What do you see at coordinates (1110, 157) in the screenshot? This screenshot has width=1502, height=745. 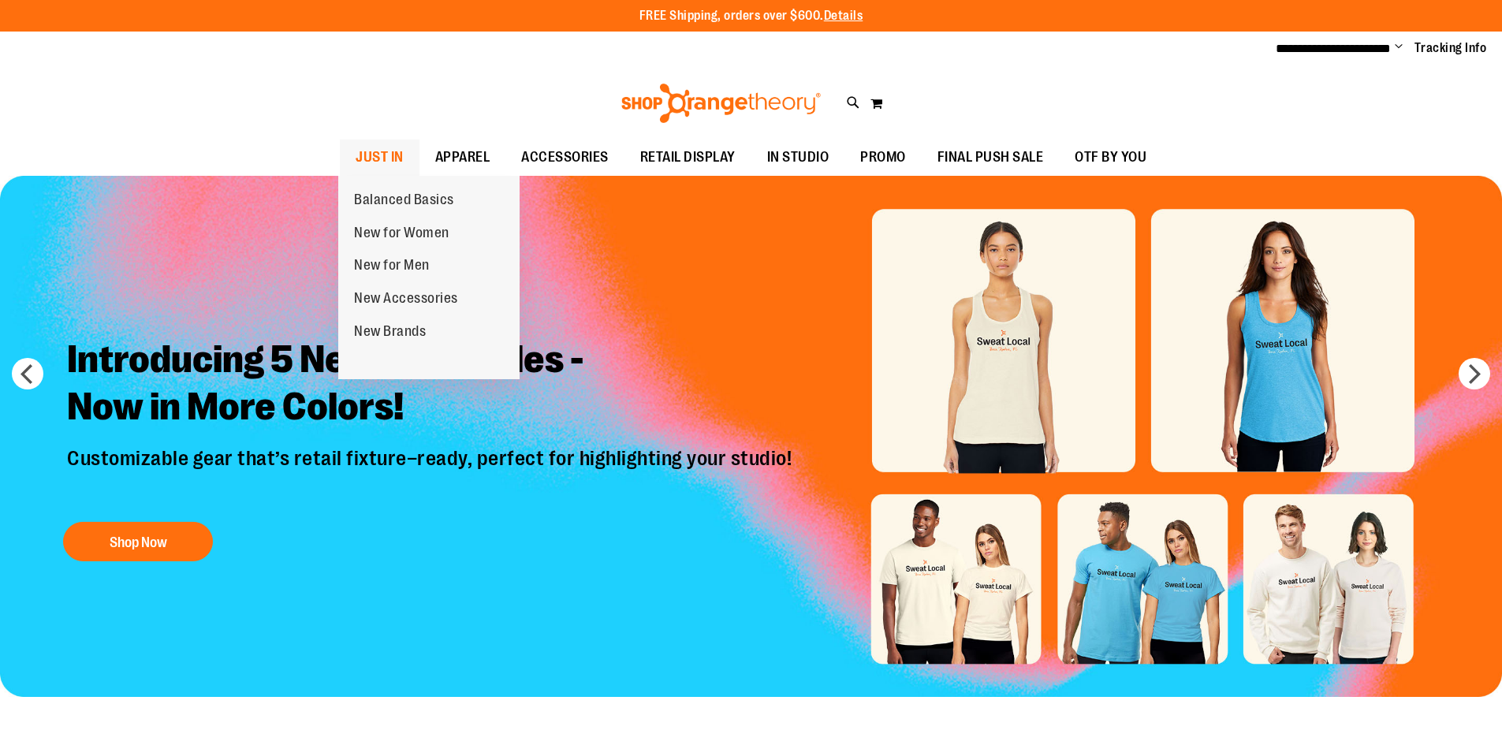 I see `span: OTF BY YOU` at bounding box center [1110, 157].